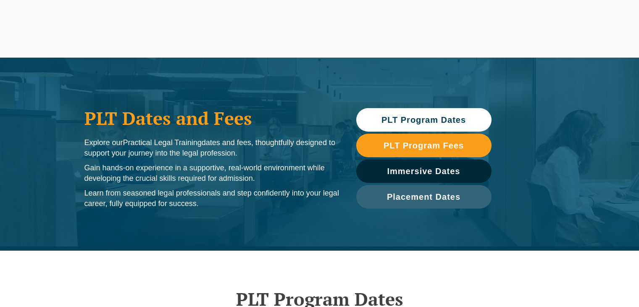  Describe the element at coordinates (424, 171) in the screenshot. I see `a: Immersive Dates` at that location.